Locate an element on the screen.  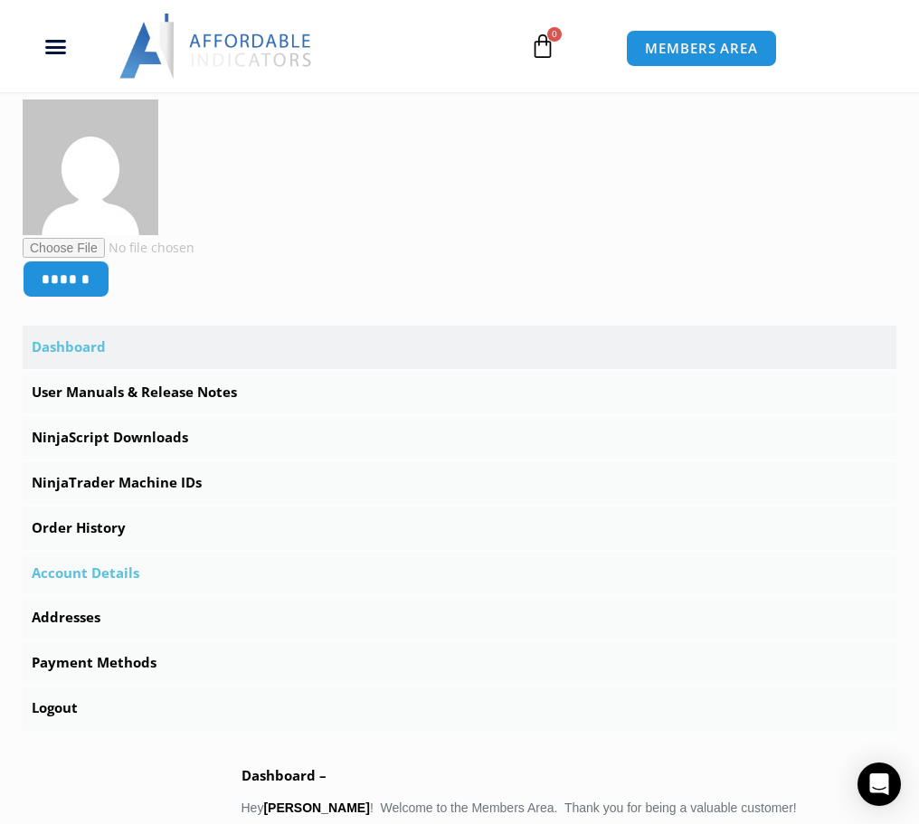
img: LogoAI | Affordable Indicators – NinjaTrader is located at coordinates (216, 46).